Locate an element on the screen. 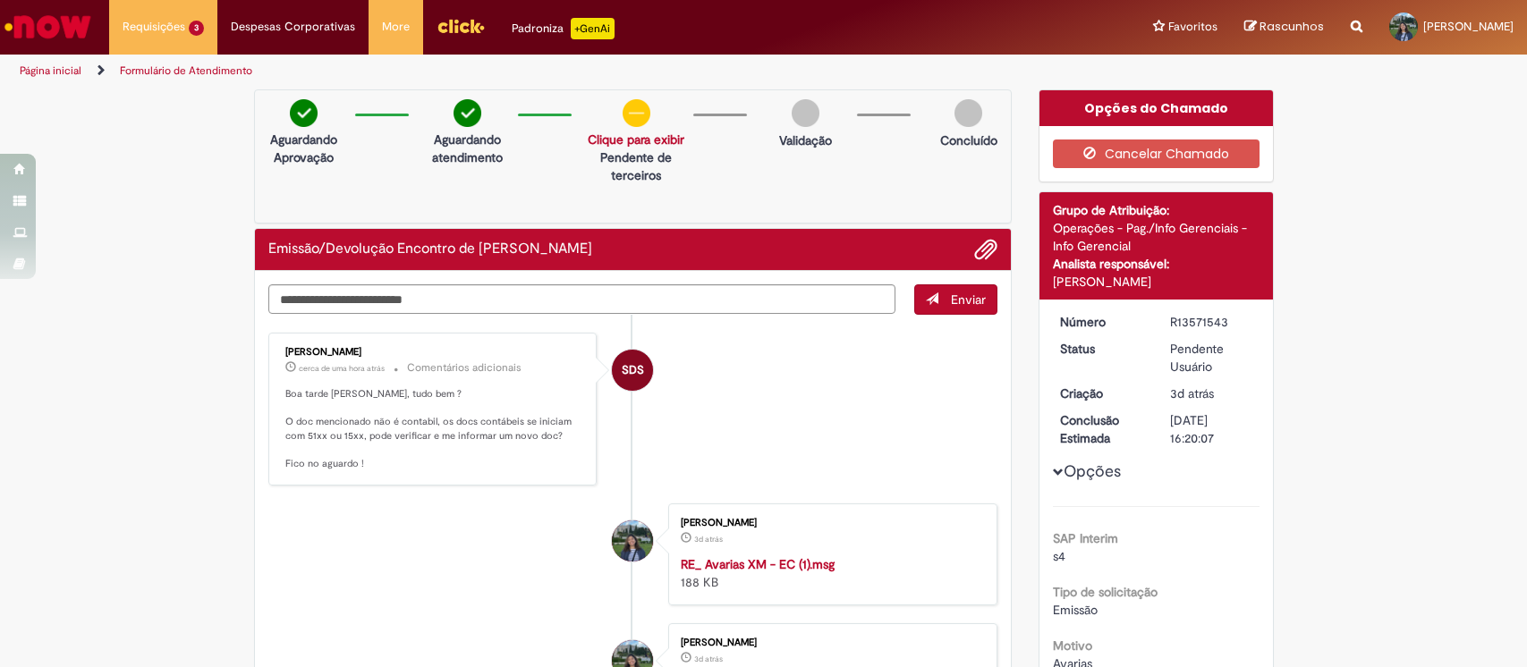 The image size is (1527, 667). div: R13571543 is located at coordinates (1211, 322).